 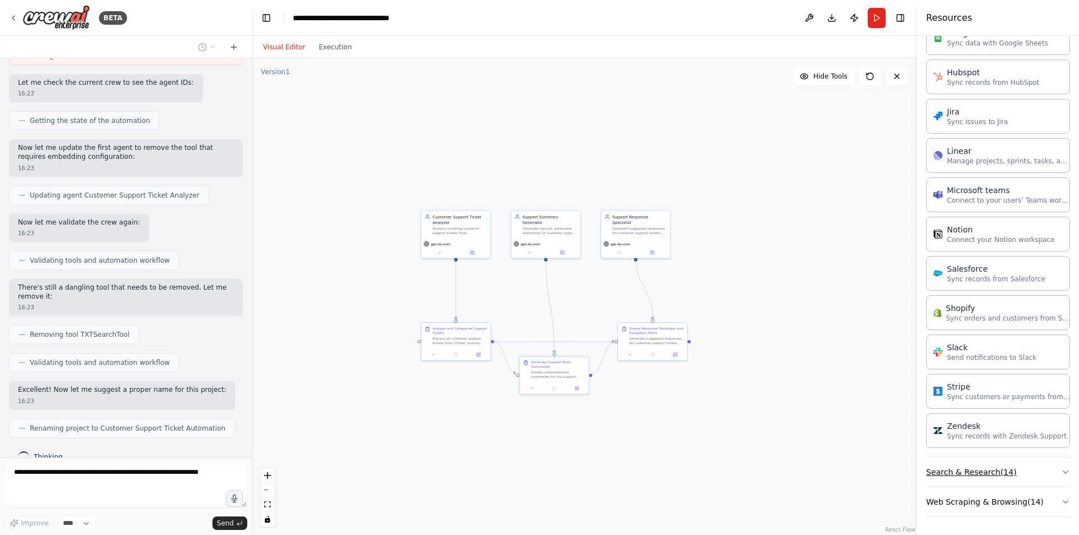 I want to click on div: Support Response SpecialistGenerate suggested responses for customer support tickets, particularl..., so click(x=635, y=234).